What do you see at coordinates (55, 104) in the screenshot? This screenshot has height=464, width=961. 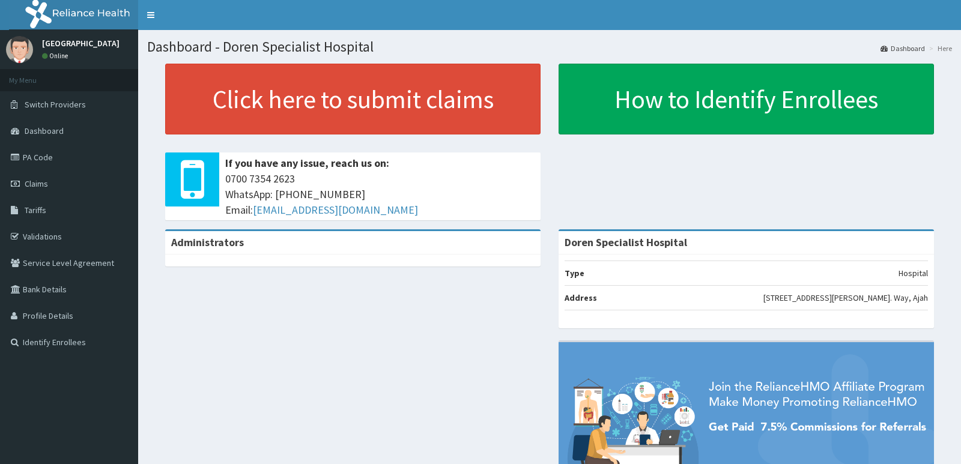 I see `span: Switch Providers` at bounding box center [55, 104].